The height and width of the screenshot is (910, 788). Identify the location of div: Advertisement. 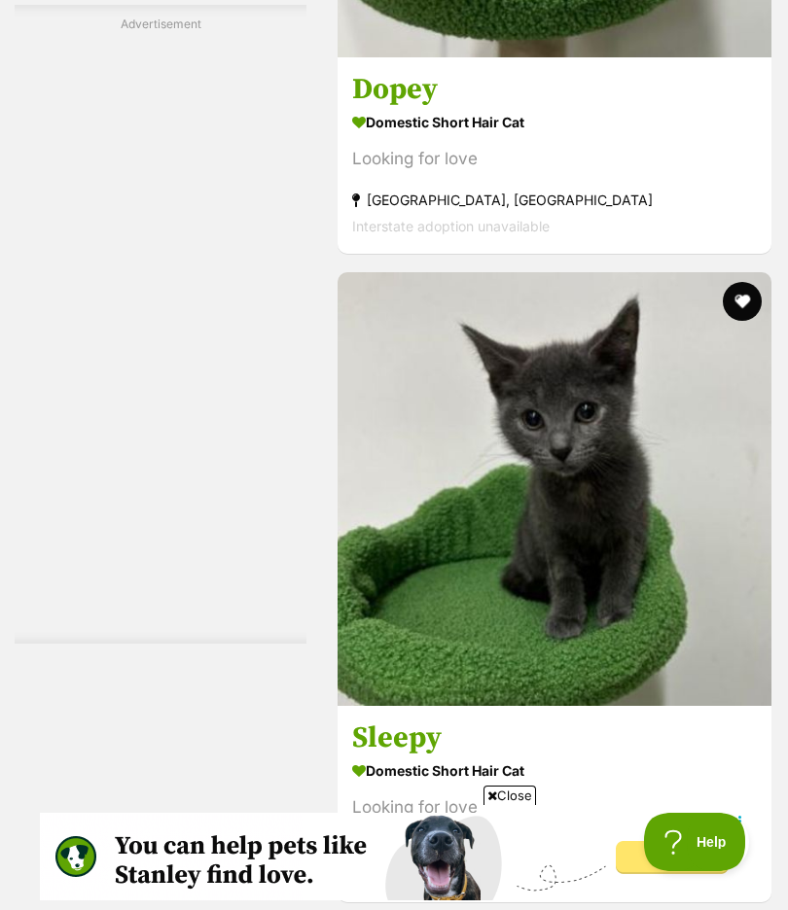
(160, 324).